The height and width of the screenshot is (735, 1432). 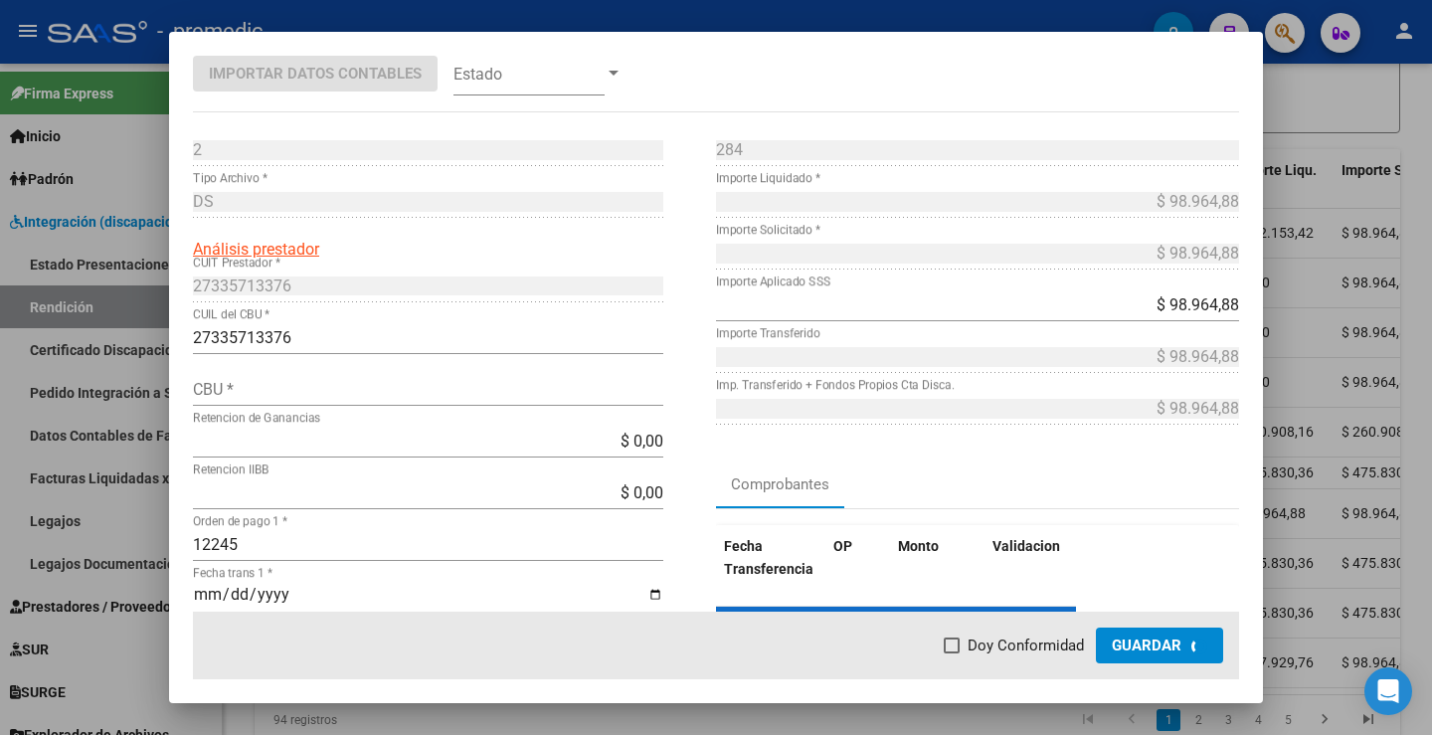 What do you see at coordinates (1388, 691) in the screenshot?
I see `div: Open Intercom Messenger` at bounding box center [1388, 691].